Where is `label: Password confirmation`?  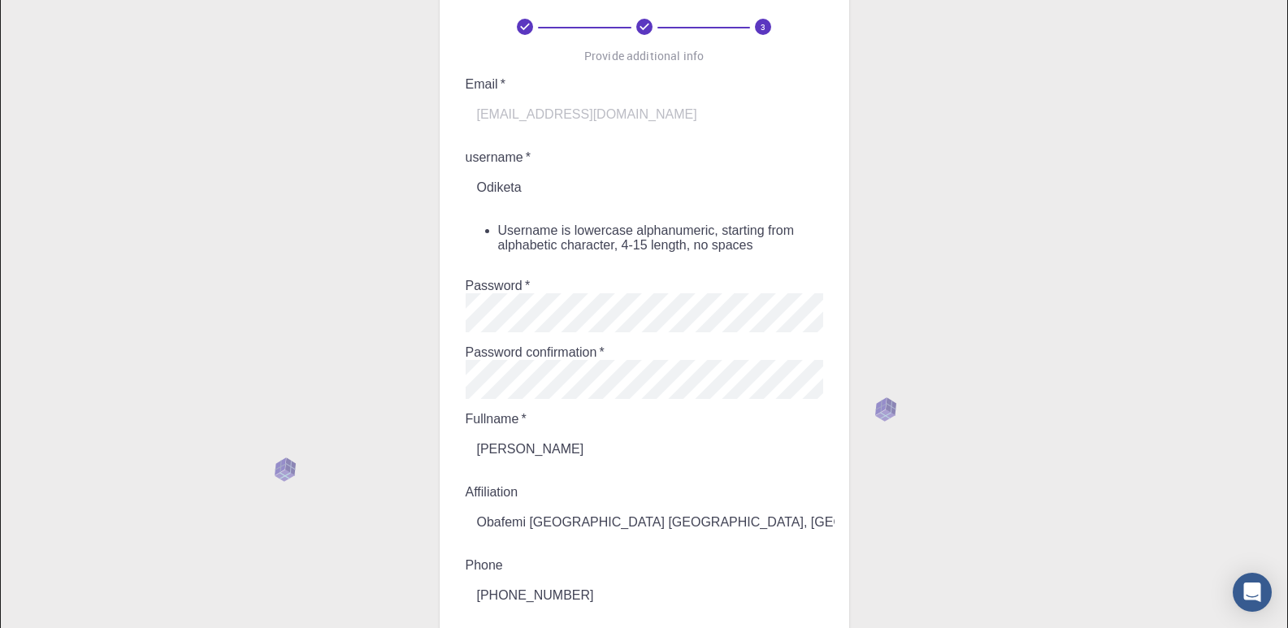 label: Password confirmation is located at coordinates (535, 352).